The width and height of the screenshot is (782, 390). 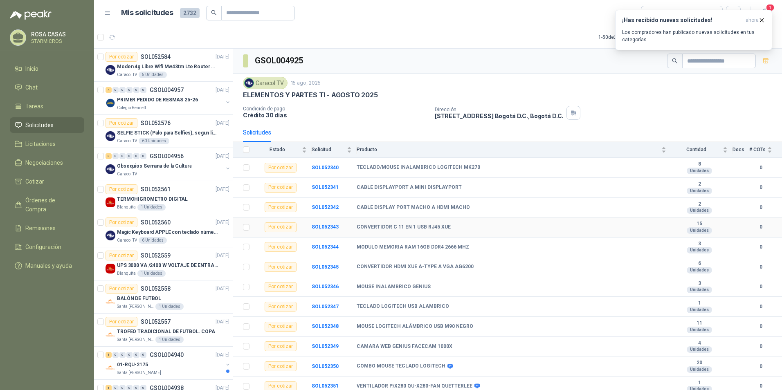 I want to click on p: STARMICROS, so click(x=56, y=41).